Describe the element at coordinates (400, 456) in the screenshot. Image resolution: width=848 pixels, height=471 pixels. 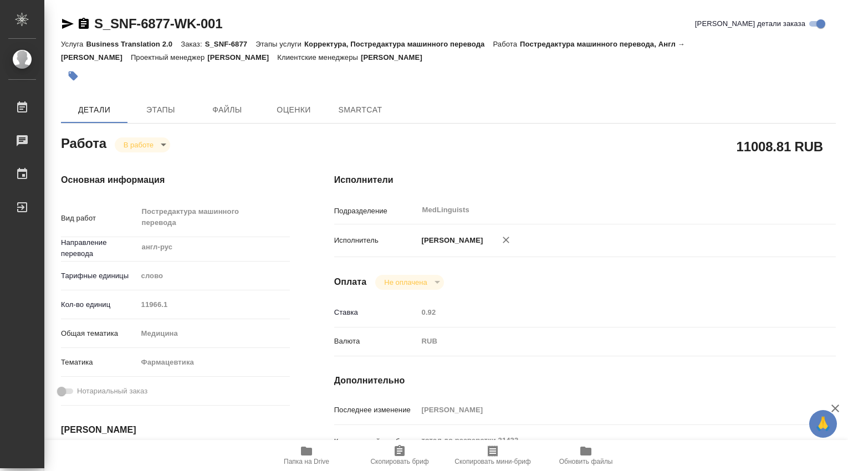
I see `button: Скопировать бриф` at that location.